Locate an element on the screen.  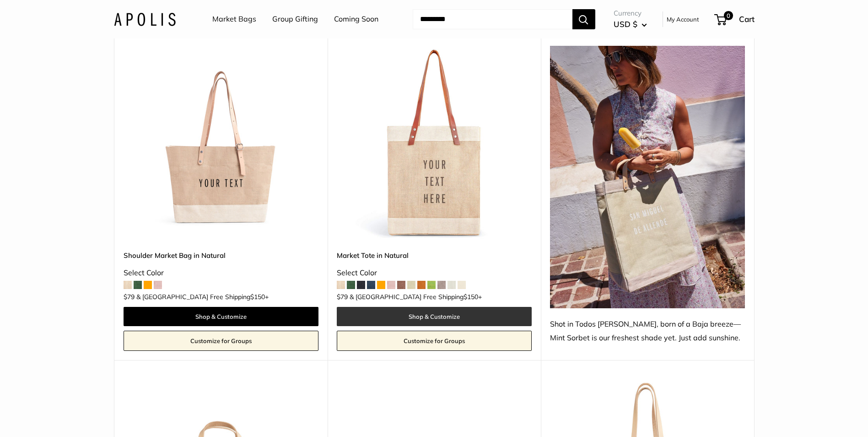
span: 0 is located at coordinates (728, 16).